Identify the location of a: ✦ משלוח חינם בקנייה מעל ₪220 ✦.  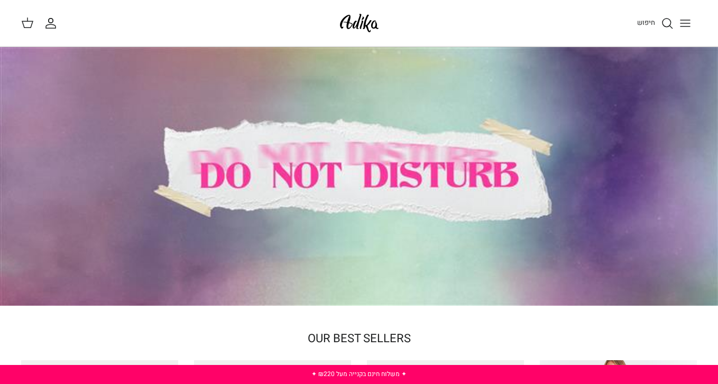
(359, 374).